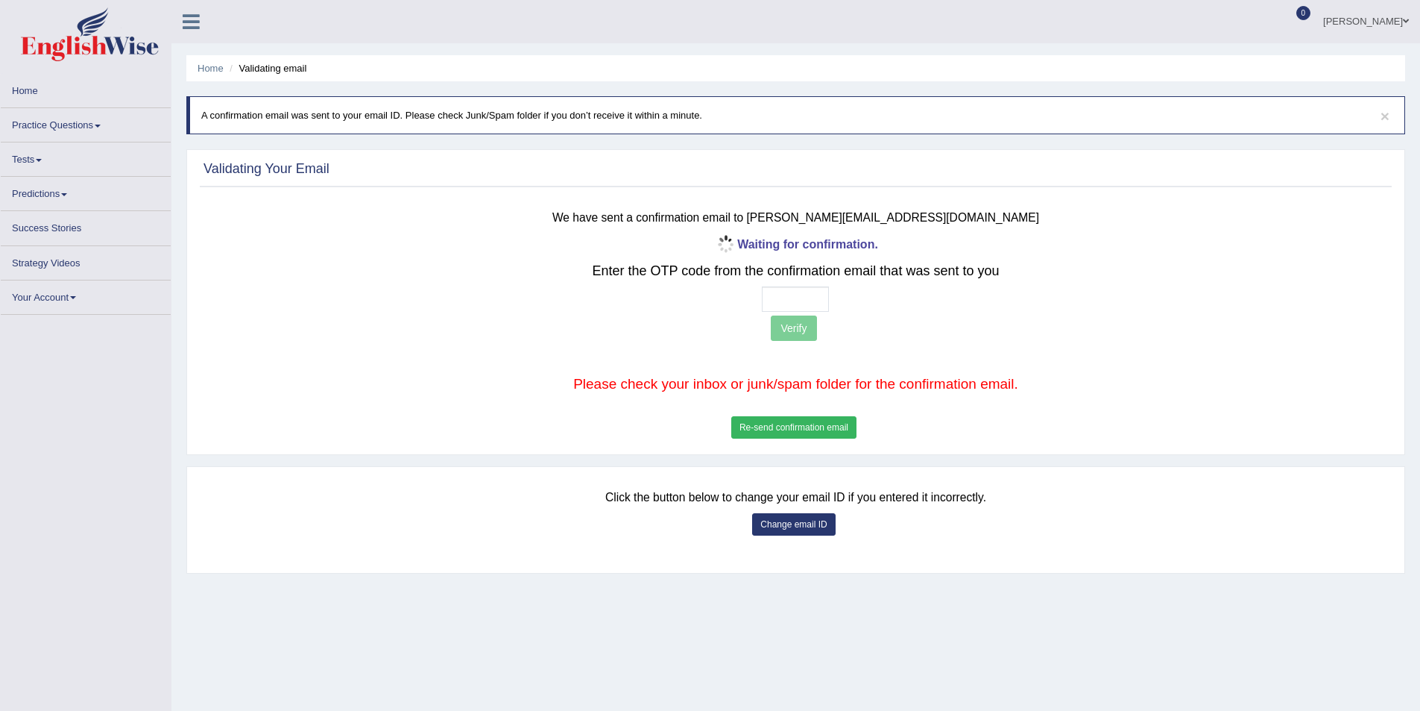 The width and height of the screenshot is (1420, 711). What do you see at coordinates (266, 68) in the screenshot?
I see `li: Validating email` at bounding box center [266, 68].